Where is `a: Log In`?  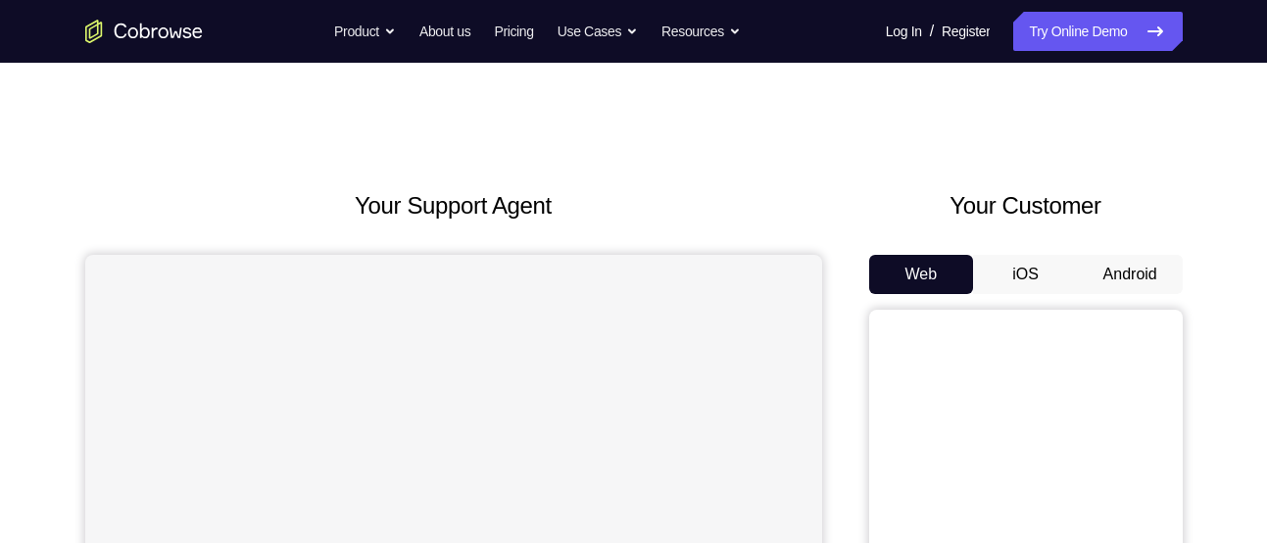
a: Log In is located at coordinates (904, 31).